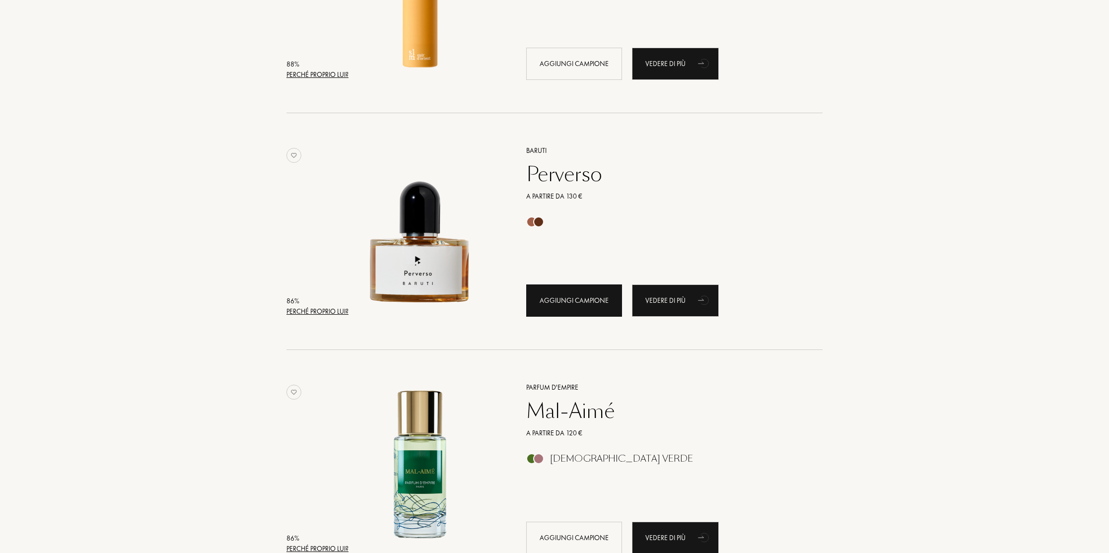  What do you see at coordinates (663, 174) in the screenshot?
I see `a: Perverso` at bounding box center [663, 174].